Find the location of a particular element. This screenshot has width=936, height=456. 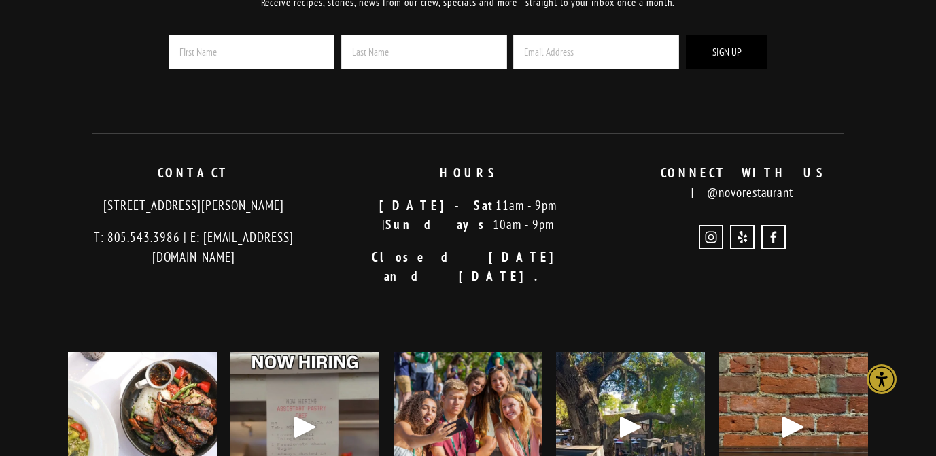

div: Accessibility Menu is located at coordinates (882, 379).